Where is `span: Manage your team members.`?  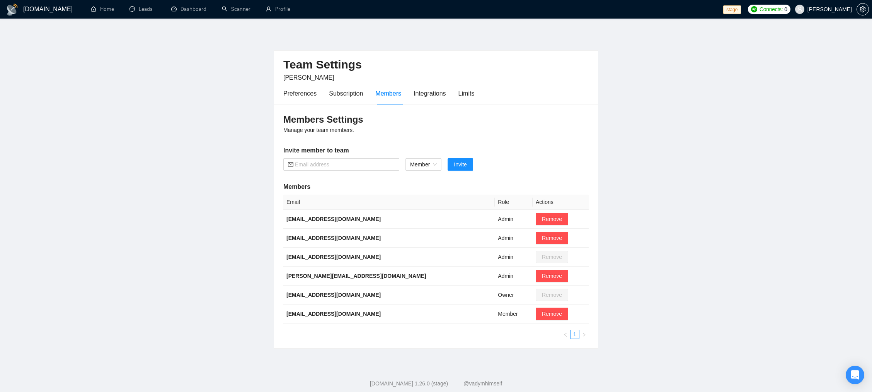 span: Manage your team members. is located at coordinates (319, 130).